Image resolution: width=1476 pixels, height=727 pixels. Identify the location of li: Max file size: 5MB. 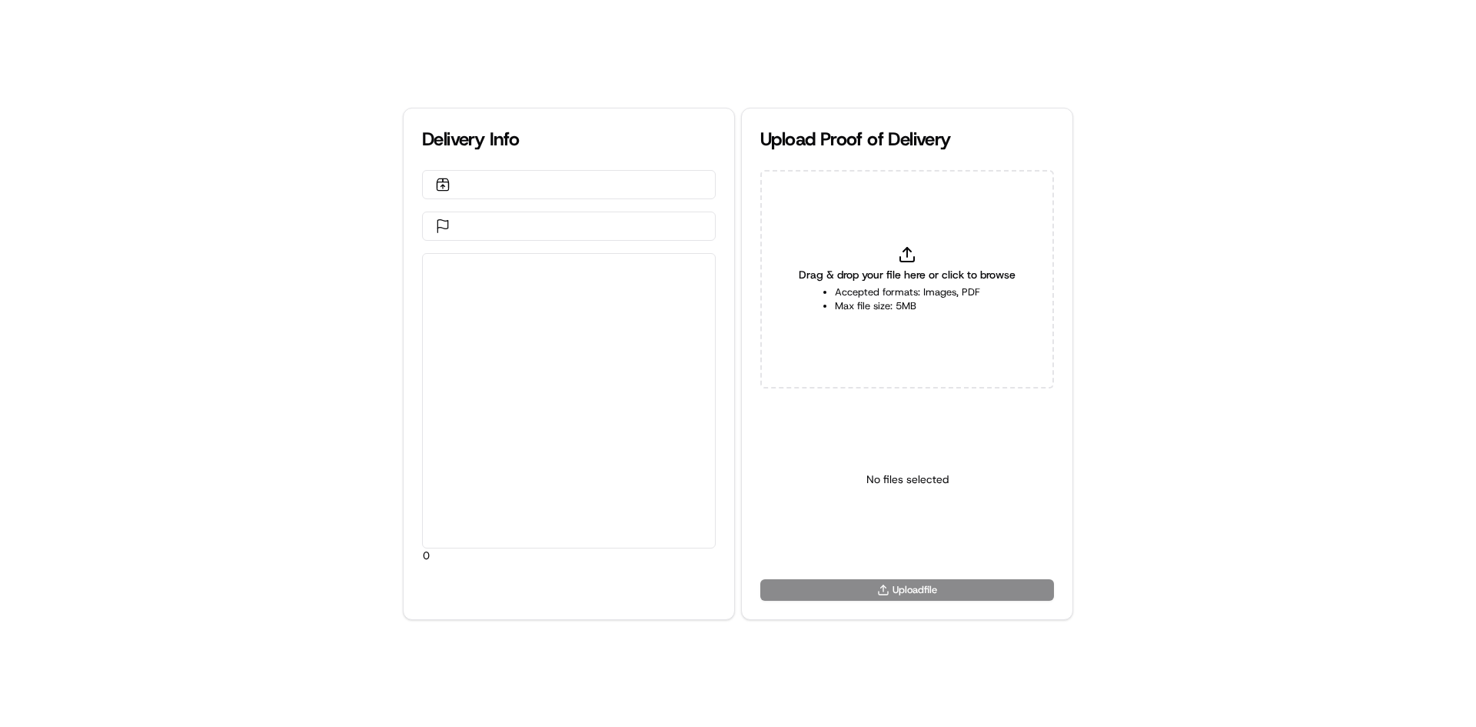
(907, 306).